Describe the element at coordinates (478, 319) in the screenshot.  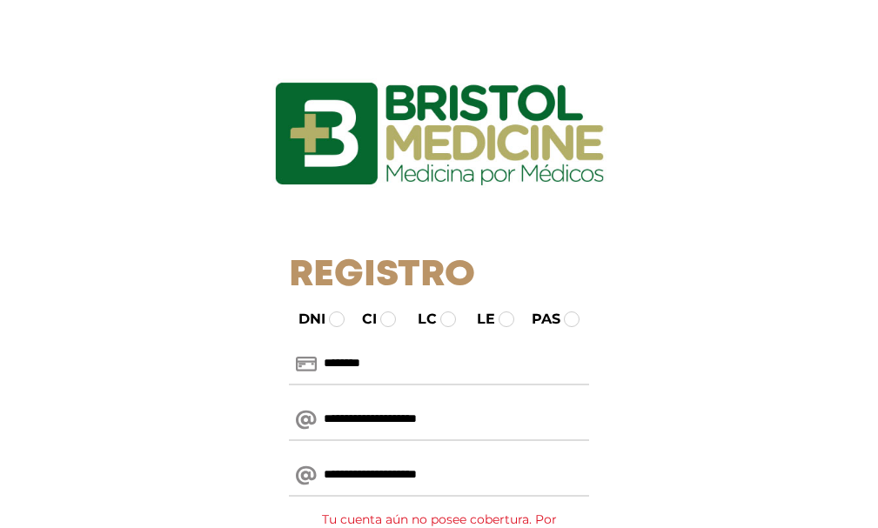
I see `label: LE` at that location.